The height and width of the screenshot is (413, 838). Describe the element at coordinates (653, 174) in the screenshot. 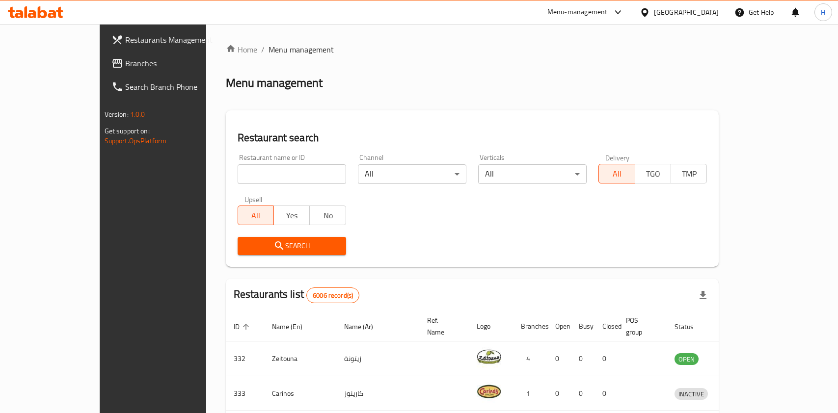

I see `button: TGO` at that location.